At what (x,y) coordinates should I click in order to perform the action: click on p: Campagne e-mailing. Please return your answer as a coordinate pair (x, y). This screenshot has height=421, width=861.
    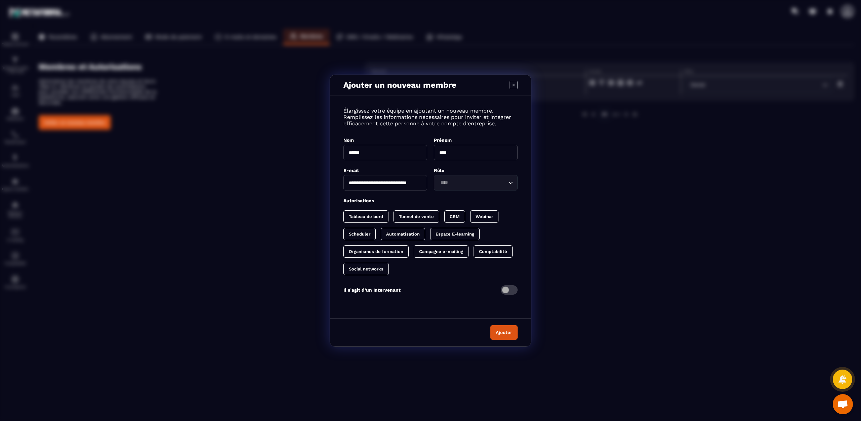
    Looking at the image, I should click on (441, 252).